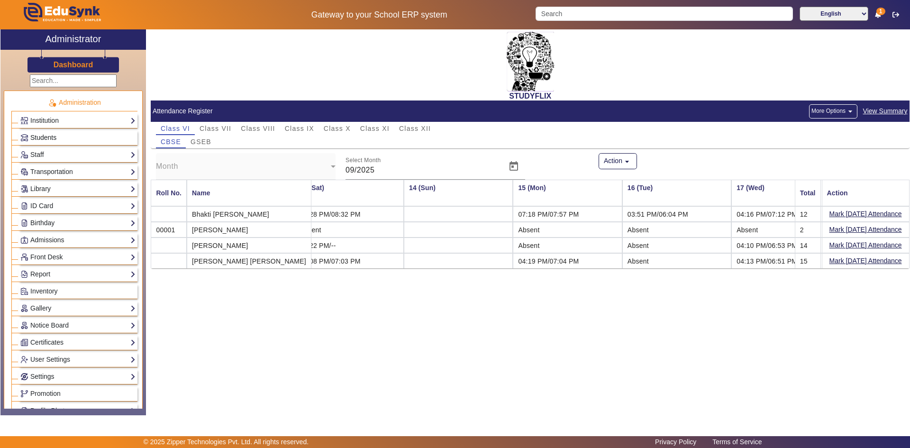 Image resolution: width=910 pixels, height=448 pixels. Describe the element at coordinates (73, 39) in the screenshot. I see `a: Administrator` at that location.